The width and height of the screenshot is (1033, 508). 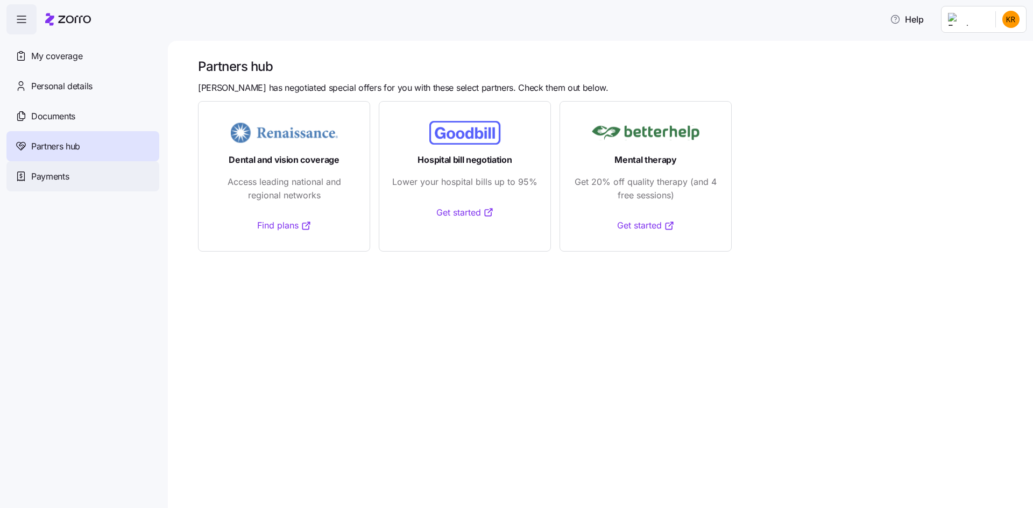 What do you see at coordinates (284, 160) in the screenshot?
I see `span: Dental and vision coverage` at bounding box center [284, 160].